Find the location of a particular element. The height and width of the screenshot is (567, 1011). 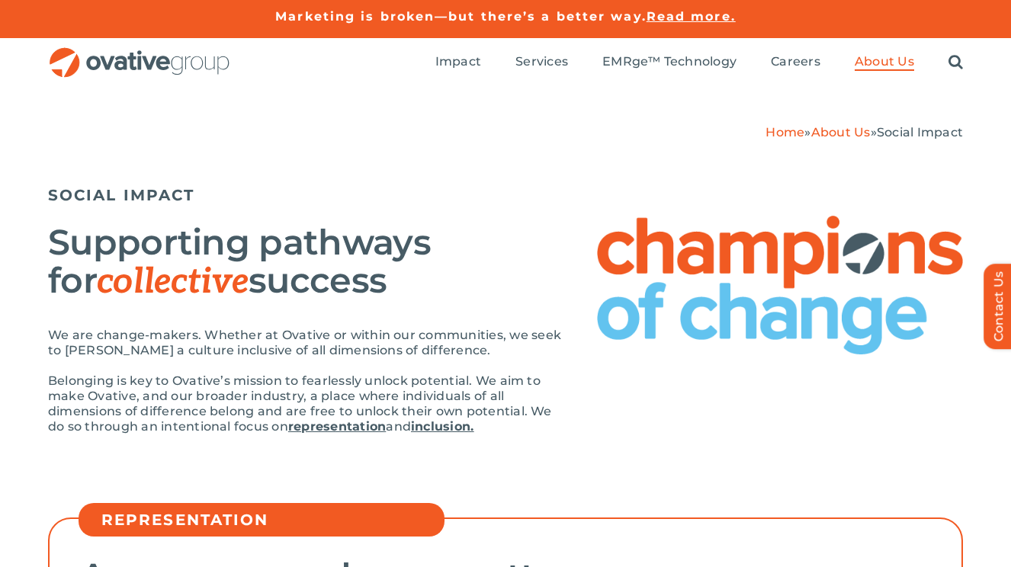

span: About Us is located at coordinates (884, 62).